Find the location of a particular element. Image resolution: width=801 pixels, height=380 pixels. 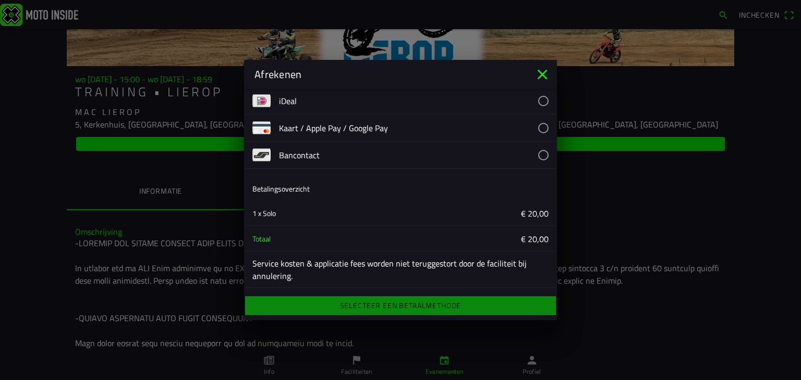

ion-text: 1 x Solo is located at coordinates (264, 213).